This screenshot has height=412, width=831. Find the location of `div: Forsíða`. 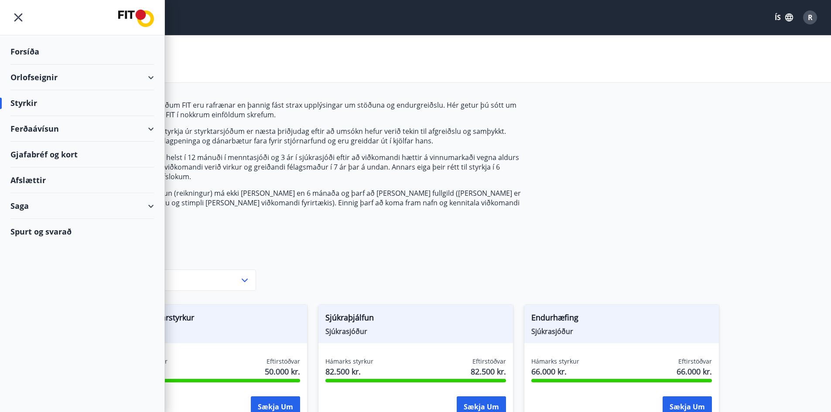

div: Forsíða is located at coordinates (82, 51).